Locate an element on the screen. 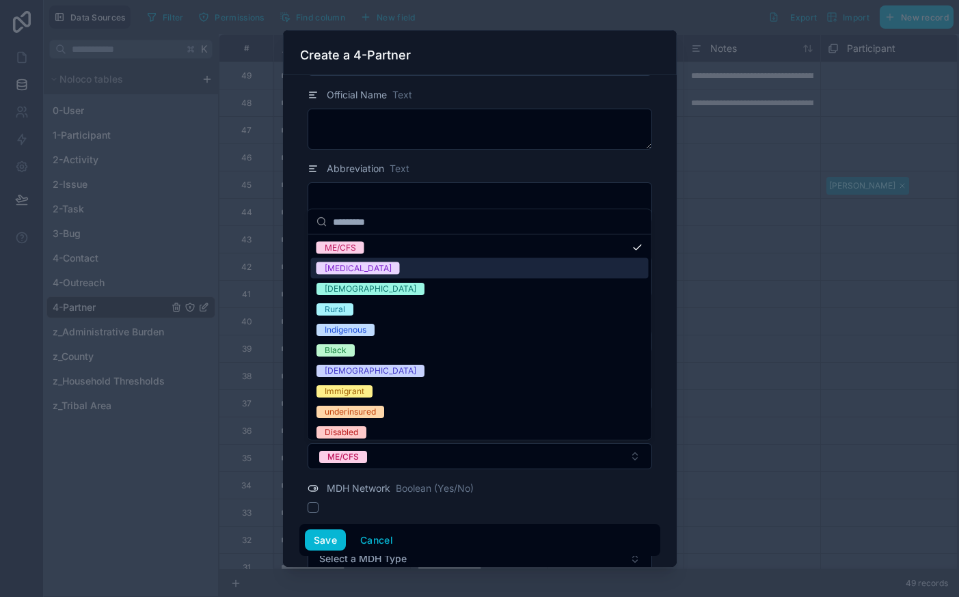  div: Suggestions is located at coordinates (480, 338).